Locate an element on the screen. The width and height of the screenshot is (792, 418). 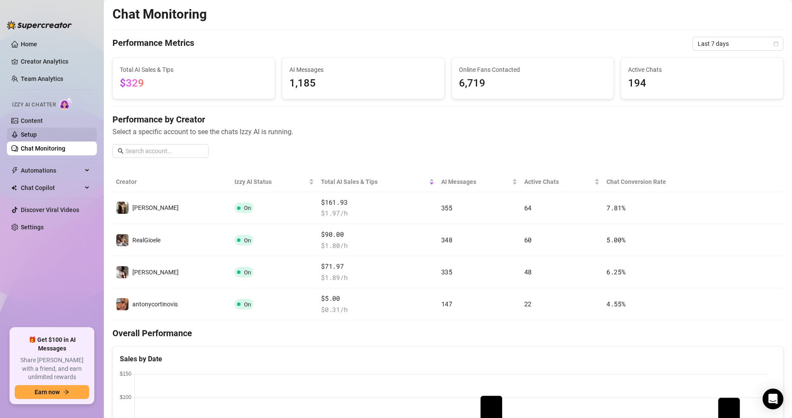
th: Creator is located at coordinates (172, 182).